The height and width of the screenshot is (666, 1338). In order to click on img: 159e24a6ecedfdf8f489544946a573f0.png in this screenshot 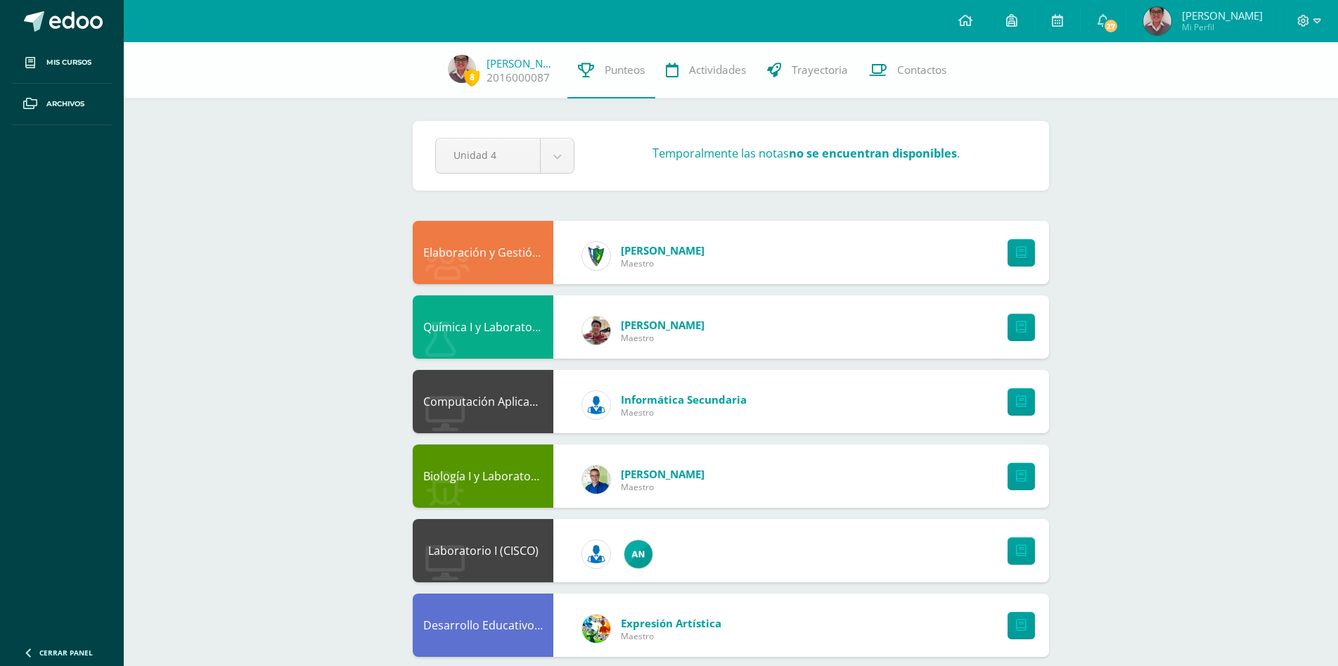, I will do `click(596, 628)`.